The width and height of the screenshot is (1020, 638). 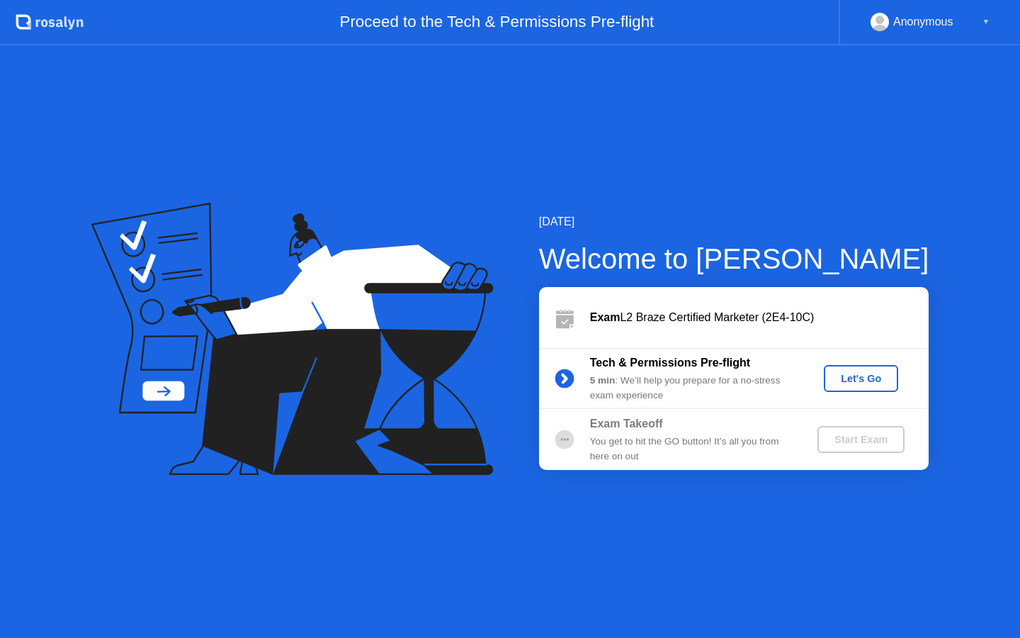 What do you see at coordinates (861, 378) in the screenshot?
I see `button: Let's Go` at bounding box center [861, 378].